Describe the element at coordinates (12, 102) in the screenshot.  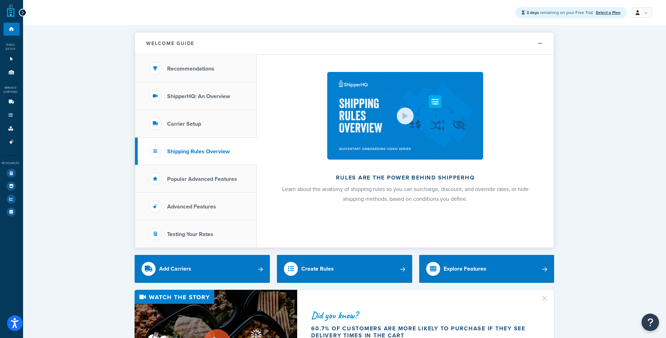
I see `li: Carriers` at that location.